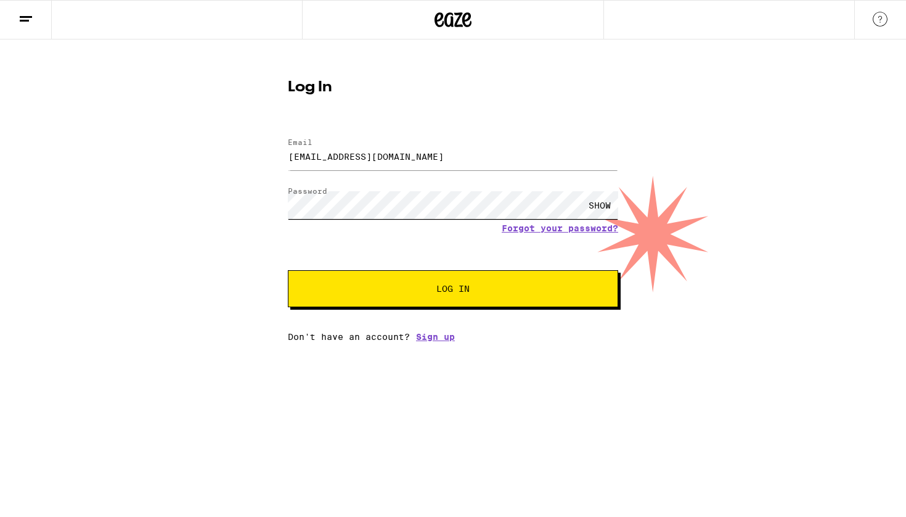 Image resolution: width=906 pixels, height=517 pixels. What do you see at coordinates (48, 14) in the screenshot?
I see `span: Hi. Need any help?` at bounding box center [48, 14].